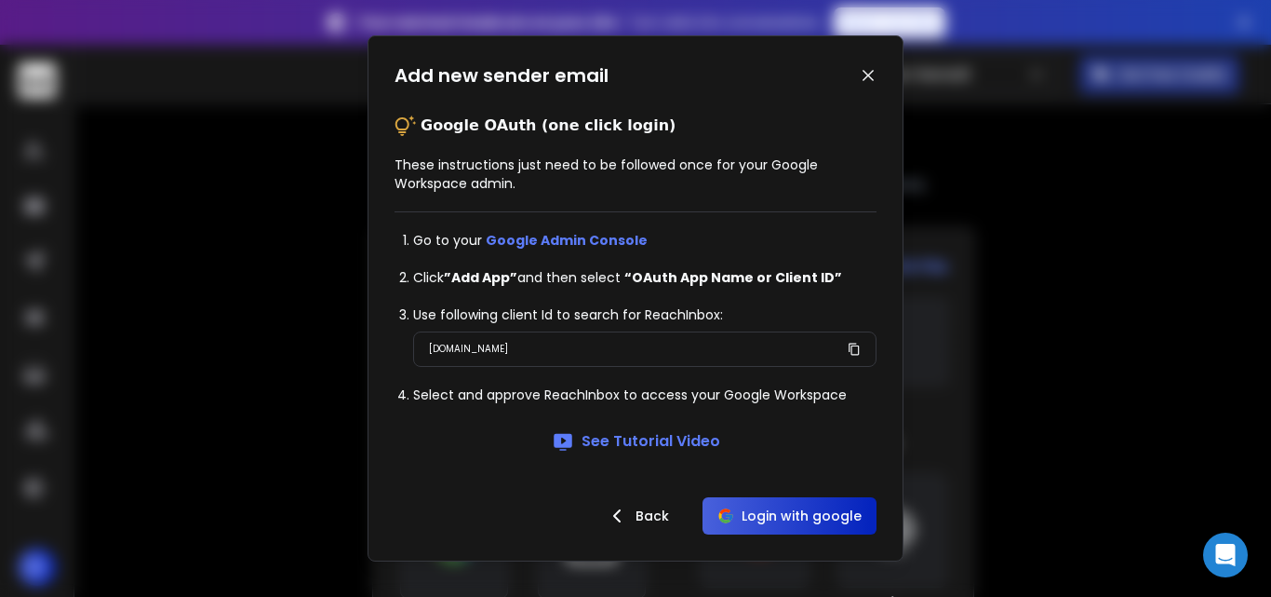 The image size is (1271, 597). What do you see at coordinates (733, 277) in the screenshot?
I see `strong: “OAuth App Name or Client ID”` at bounding box center [733, 277].